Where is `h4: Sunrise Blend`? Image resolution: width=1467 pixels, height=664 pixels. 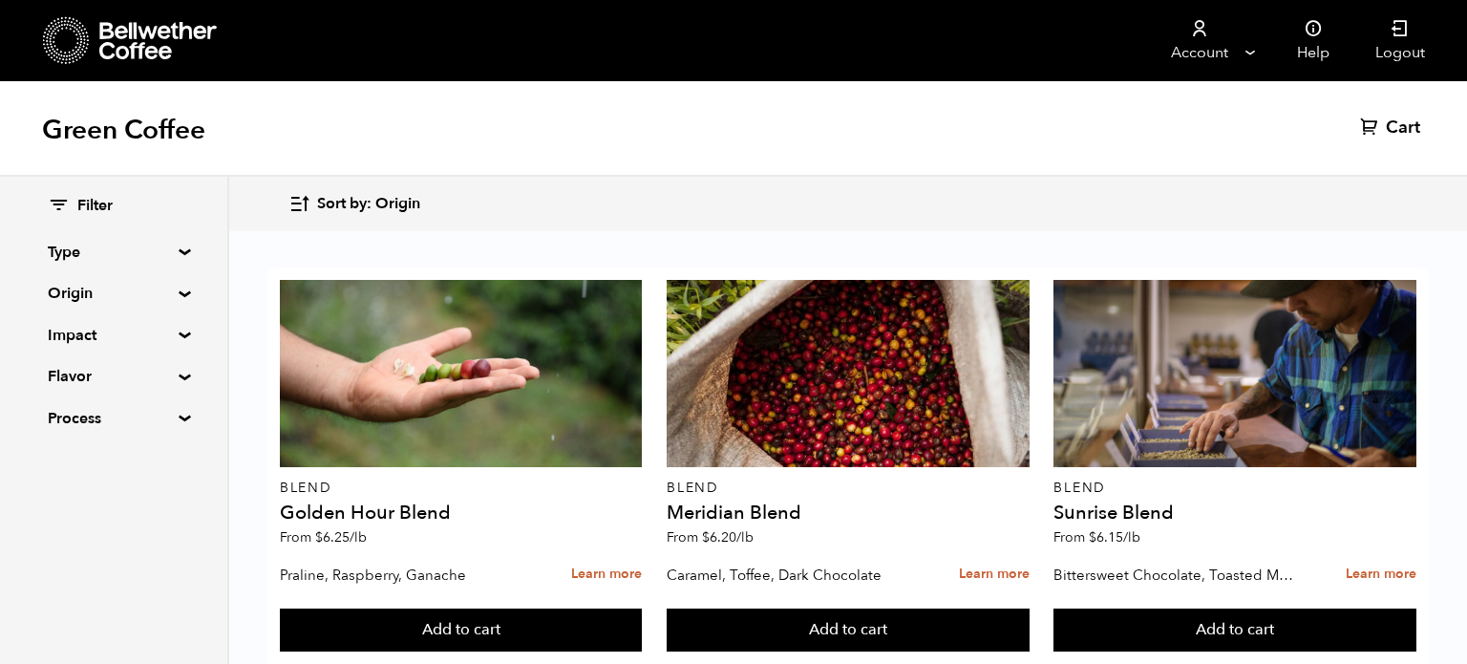 h4: Sunrise Blend is located at coordinates (1235, 513).